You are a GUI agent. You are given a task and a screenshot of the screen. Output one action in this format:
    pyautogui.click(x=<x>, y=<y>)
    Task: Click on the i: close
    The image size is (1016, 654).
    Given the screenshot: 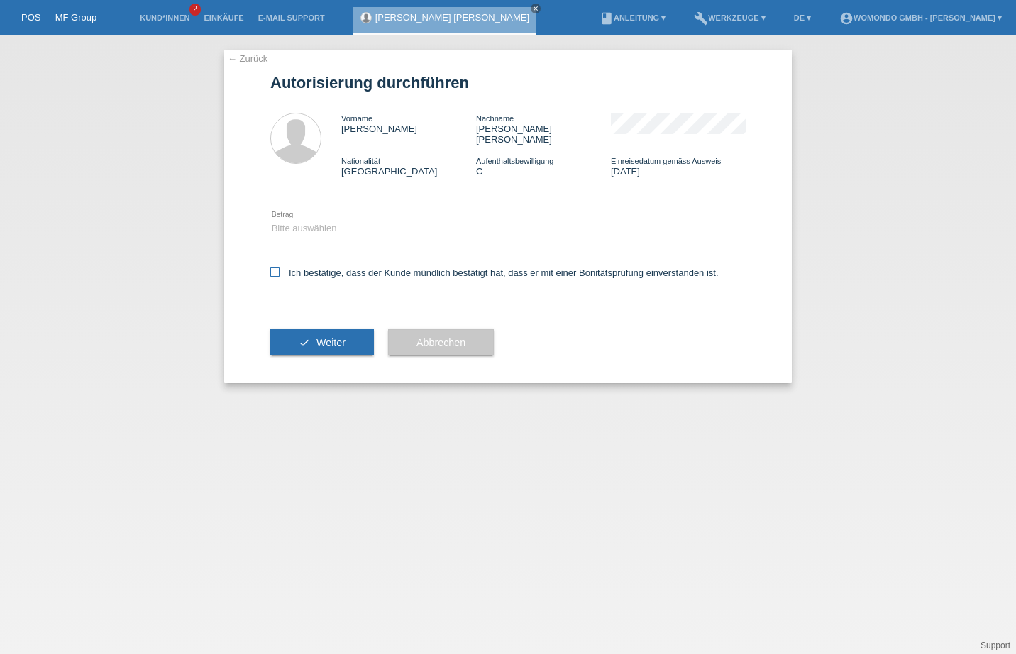 What is the action you would take?
    pyautogui.click(x=536, y=9)
    